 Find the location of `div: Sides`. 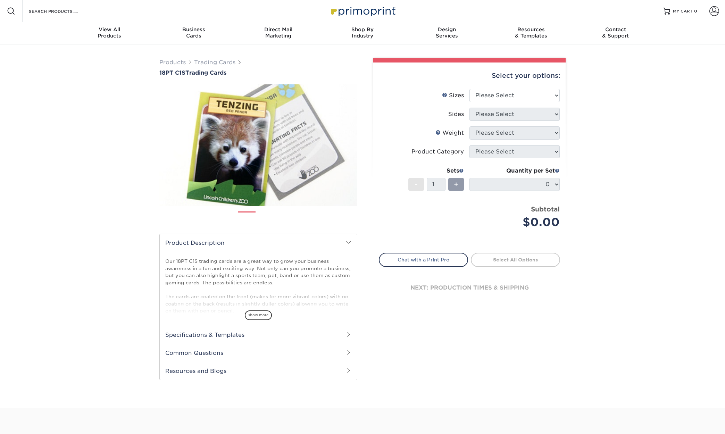

div: Sides is located at coordinates (456, 114).